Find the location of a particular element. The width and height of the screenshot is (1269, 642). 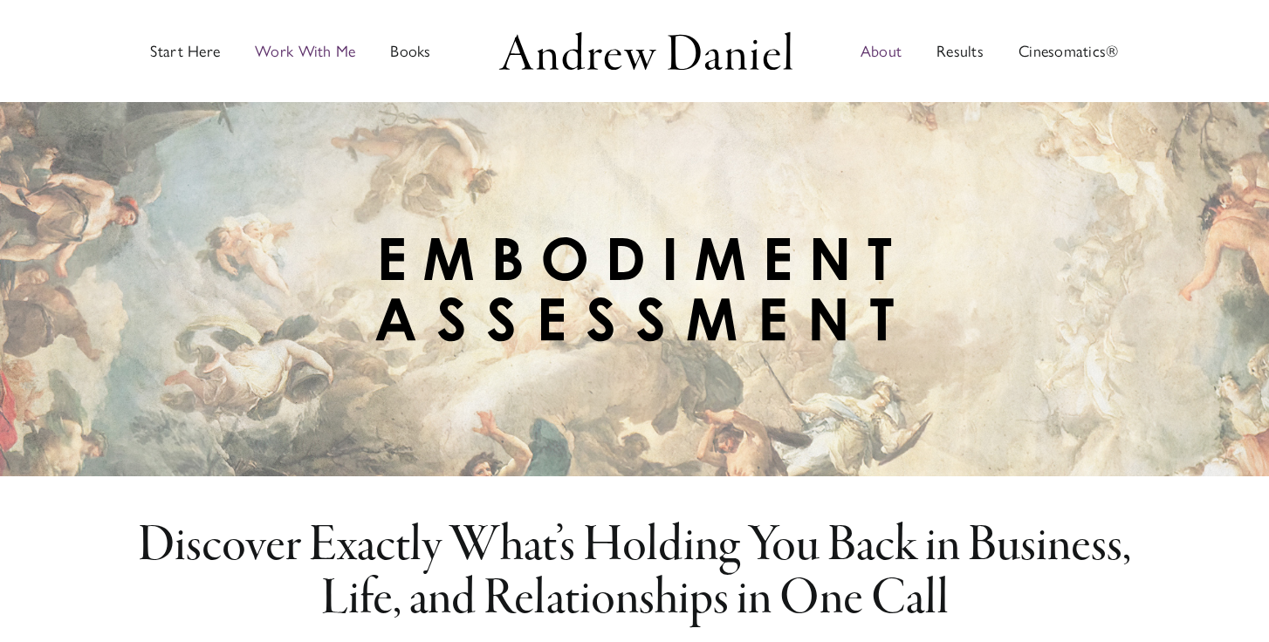

a: Cinesomatics® is located at coordinates (1068, 51).